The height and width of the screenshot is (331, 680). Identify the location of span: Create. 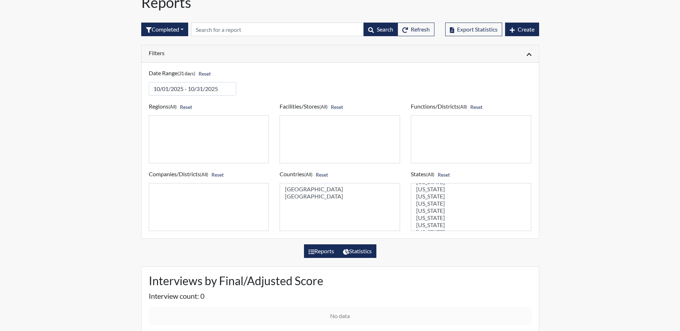
(526, 29).